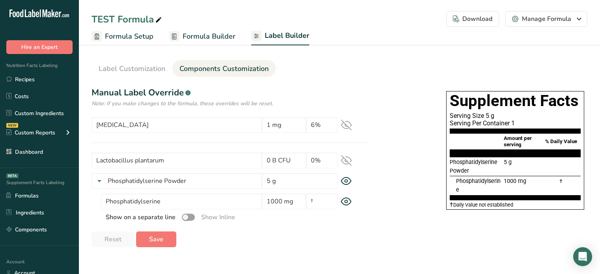 The width and height of the screenshot is (600, 274). What do you see at coordinates (322, 125) in the screenshot?
I see `input: 6%` at bounding box center [322, 125].